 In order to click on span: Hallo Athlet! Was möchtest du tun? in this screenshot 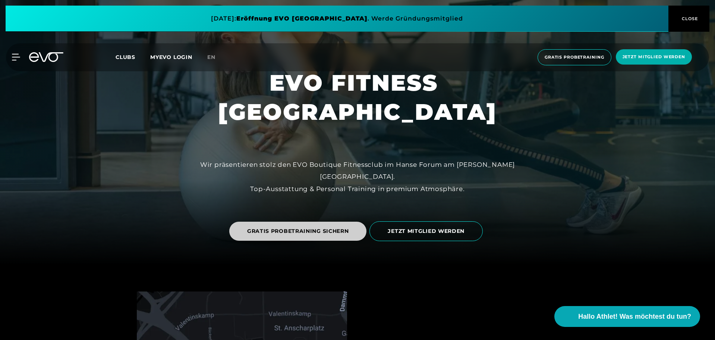, I will do `click(635, 316)`.